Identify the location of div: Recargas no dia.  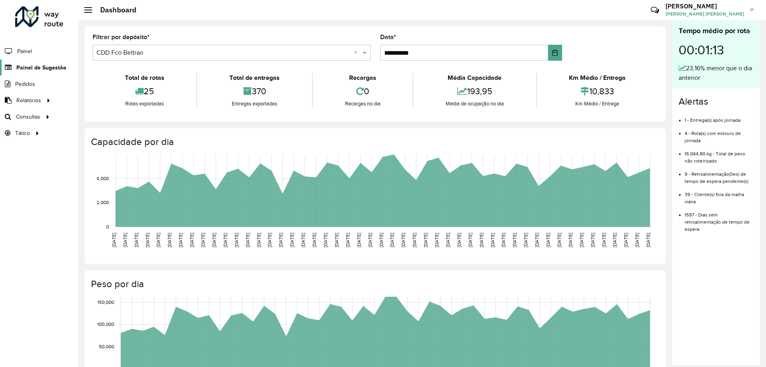
(363, 104).